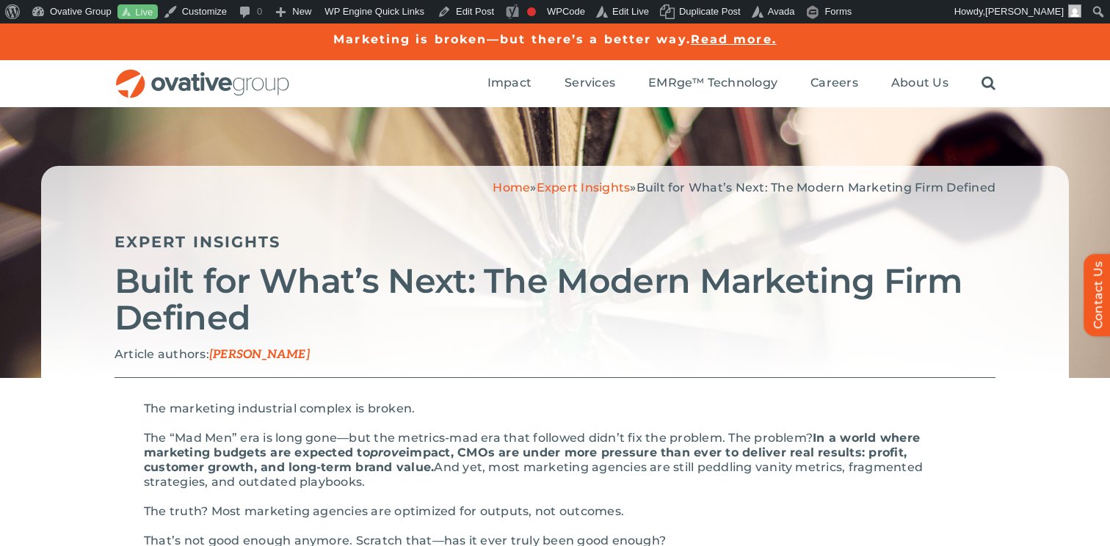 The width and height of the screenshot is (1110, 546). I want to click on span: EMRge™ Technology, so click(713, 83).